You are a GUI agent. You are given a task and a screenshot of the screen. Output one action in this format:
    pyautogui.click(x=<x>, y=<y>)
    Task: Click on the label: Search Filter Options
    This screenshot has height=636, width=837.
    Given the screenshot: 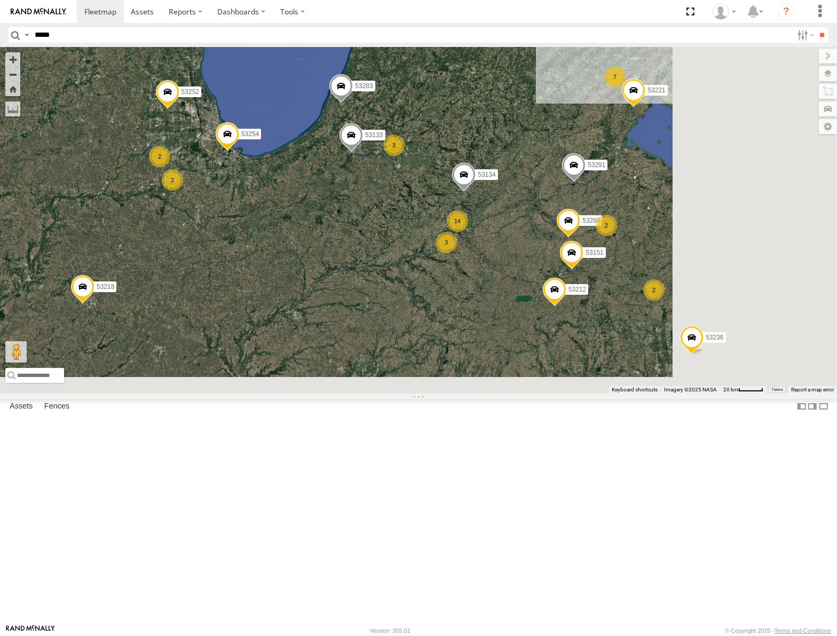 What is the action you would take?
    pyautogui.click(x=805, y=35)
    